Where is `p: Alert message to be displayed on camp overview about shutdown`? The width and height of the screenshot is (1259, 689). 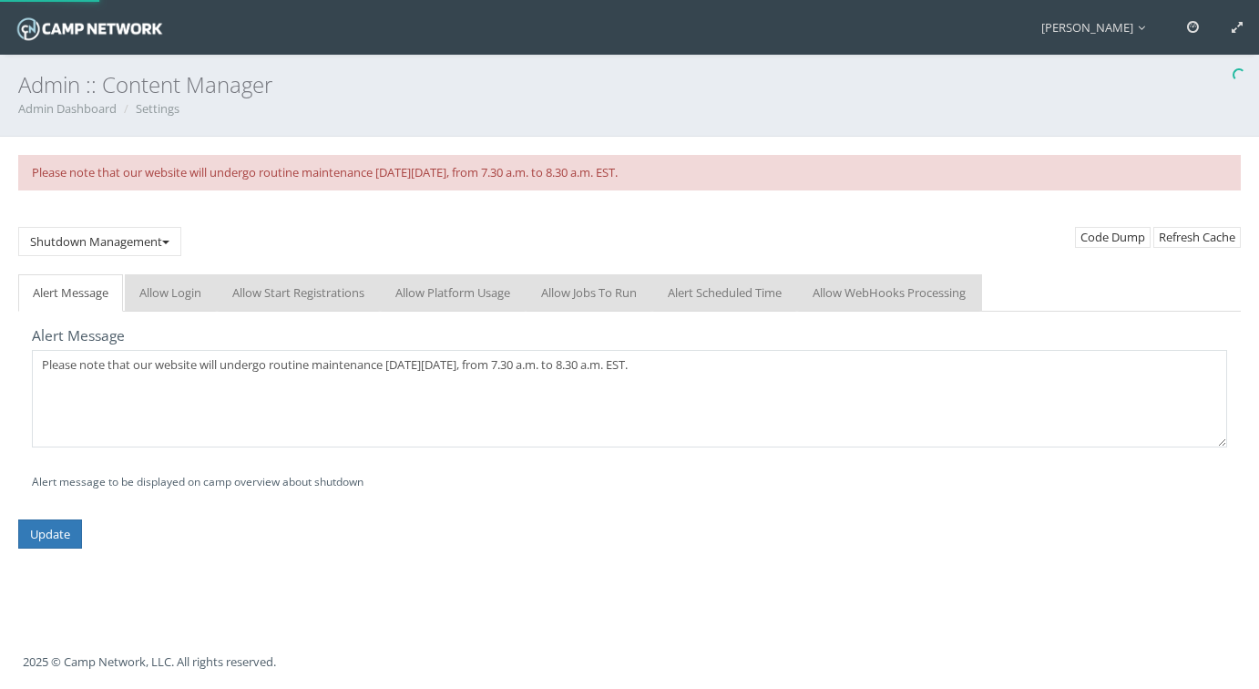
p: Alert message to be displayed on camp overview about shutdown is located at coordinates (630, 482).